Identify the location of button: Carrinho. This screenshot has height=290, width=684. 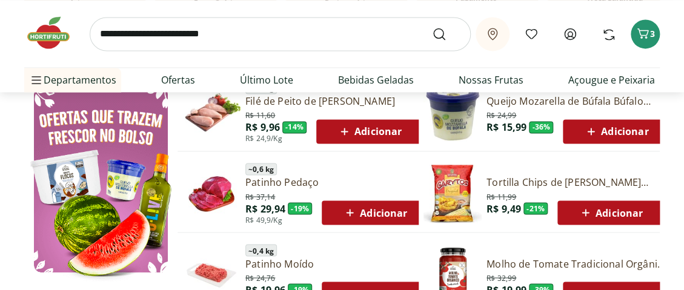
(646, 34).